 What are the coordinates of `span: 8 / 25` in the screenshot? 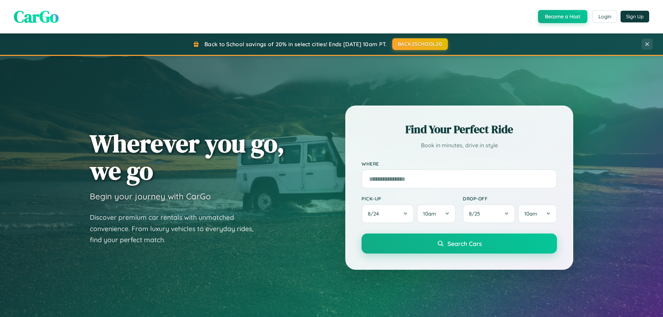 It's located at (476, 214).